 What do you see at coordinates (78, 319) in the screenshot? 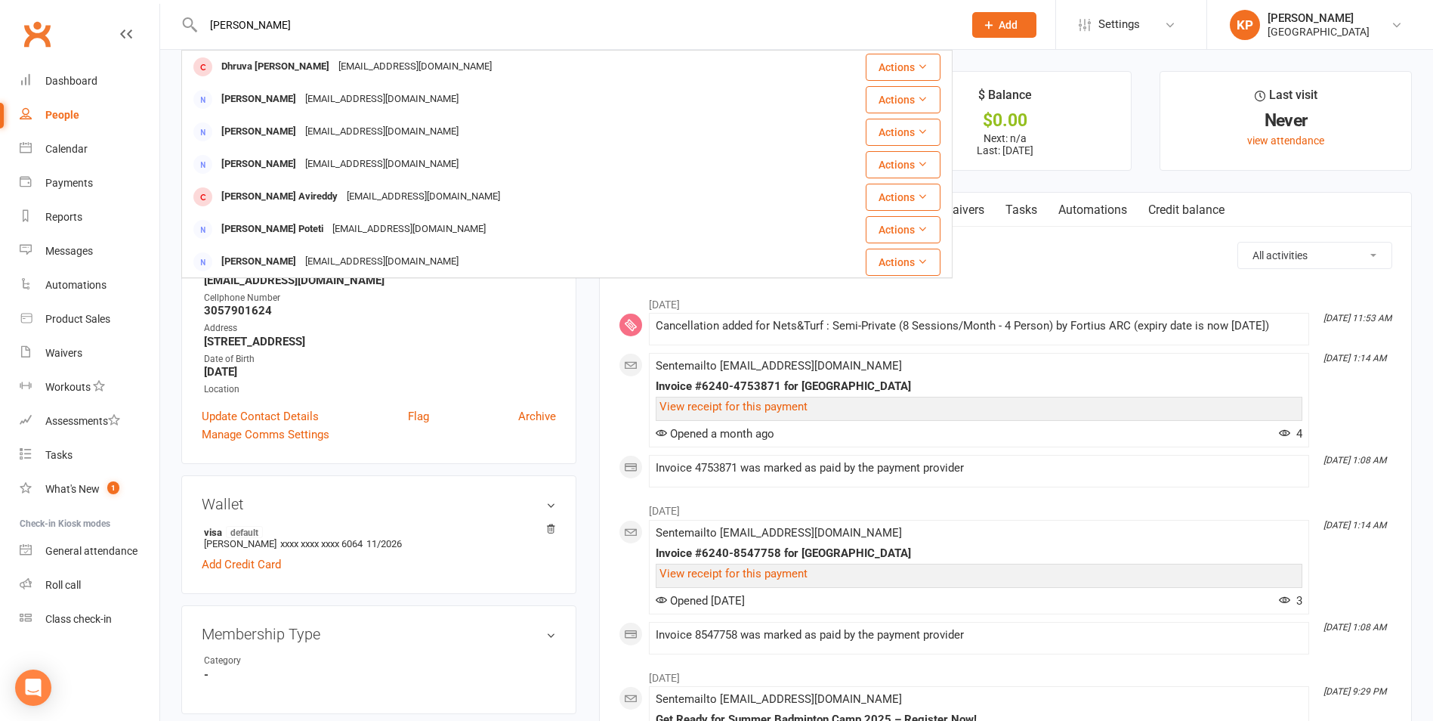
I see `div: Product Sales` at bounding box center [78, 319].